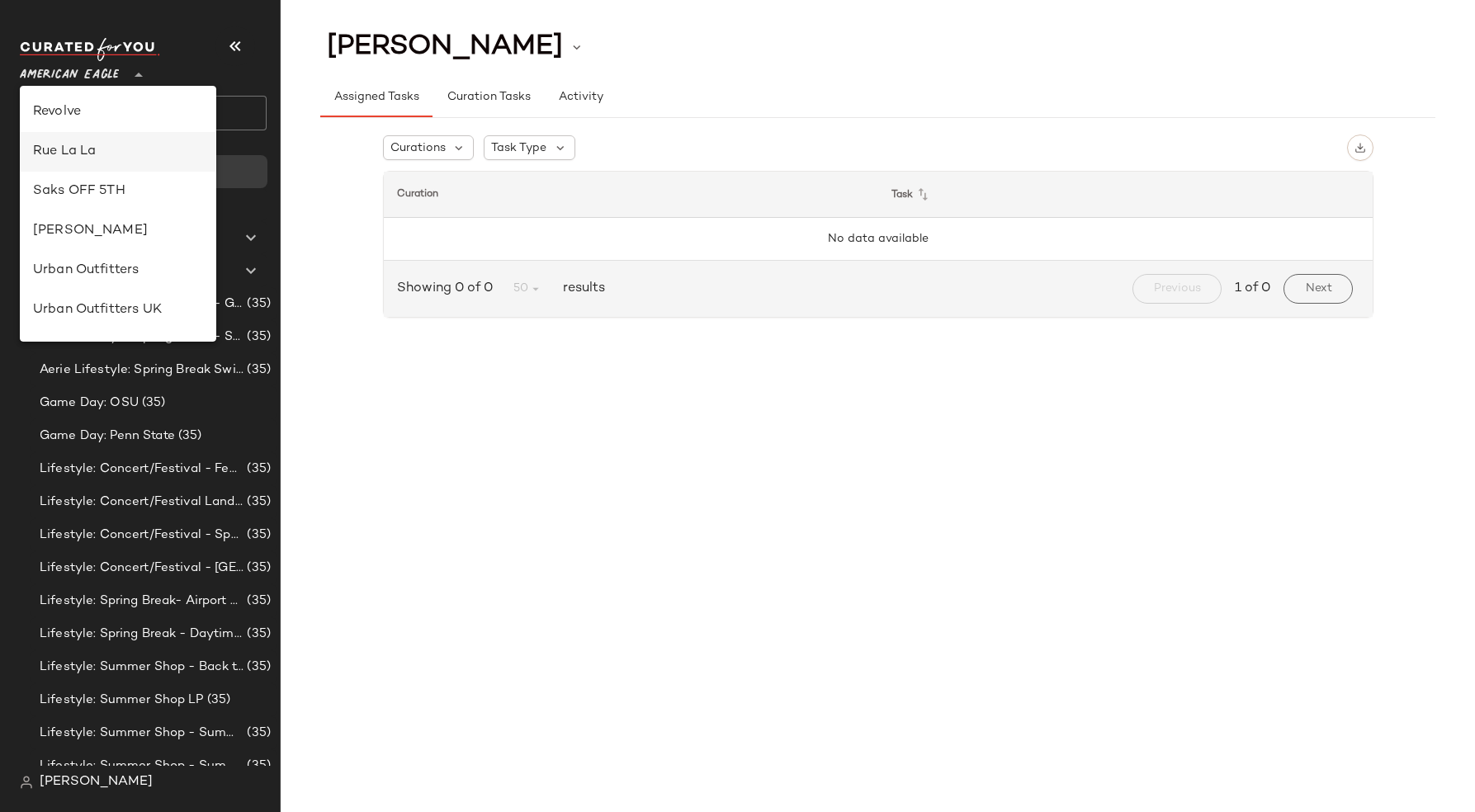 This screenshot has width=1475, height=812. Describe the element at coordinates (1317, 289) in the screenshot. I see `button: Next` at that location.